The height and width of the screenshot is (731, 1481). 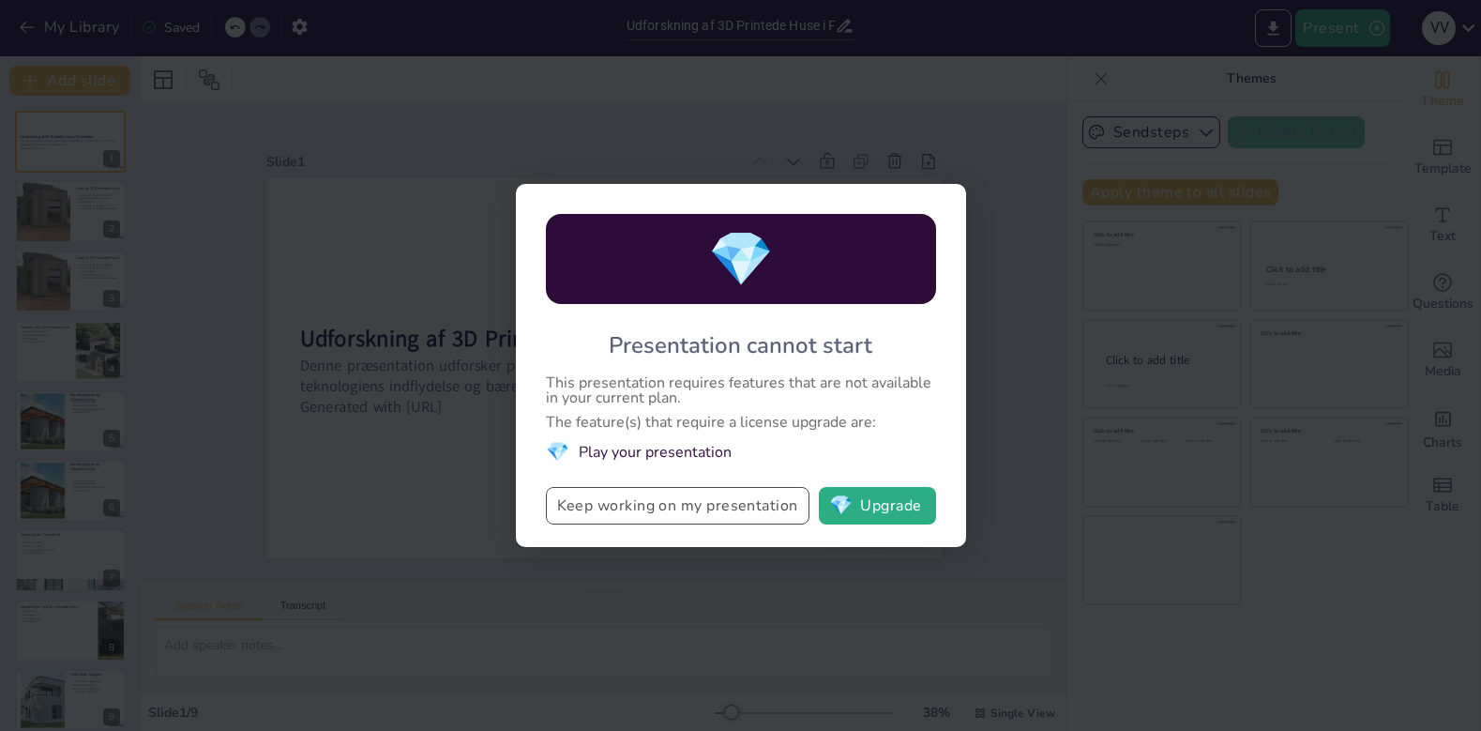 I want to click on div: Presentation cannot start, so click(x=740, y=345).